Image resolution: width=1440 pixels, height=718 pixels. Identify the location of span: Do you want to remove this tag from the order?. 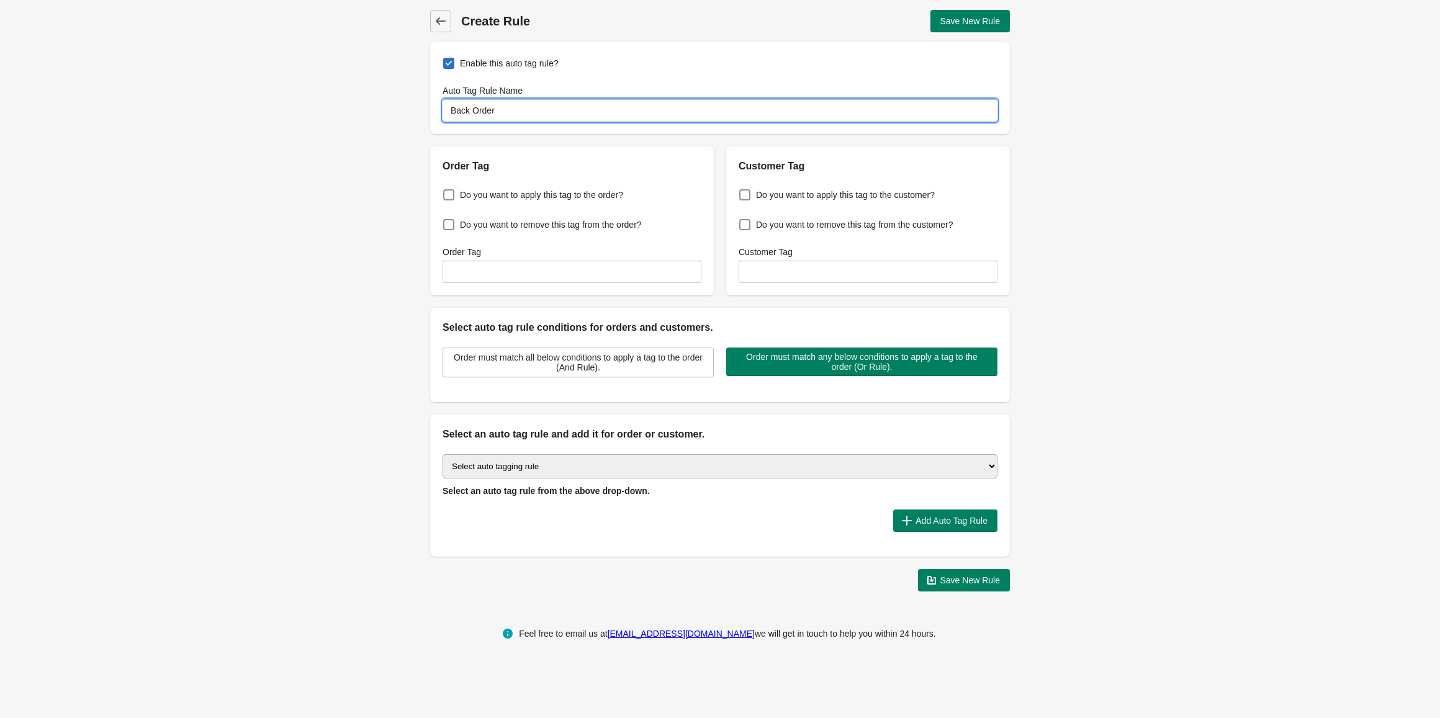
(551, 225).